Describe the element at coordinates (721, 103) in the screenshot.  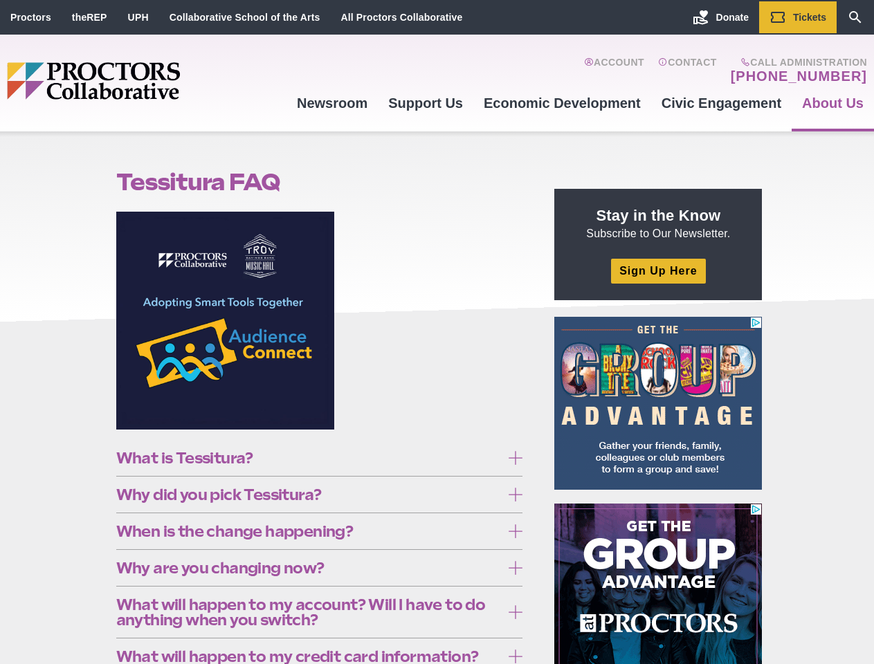
I see `a: Civic Engagement` at that location.